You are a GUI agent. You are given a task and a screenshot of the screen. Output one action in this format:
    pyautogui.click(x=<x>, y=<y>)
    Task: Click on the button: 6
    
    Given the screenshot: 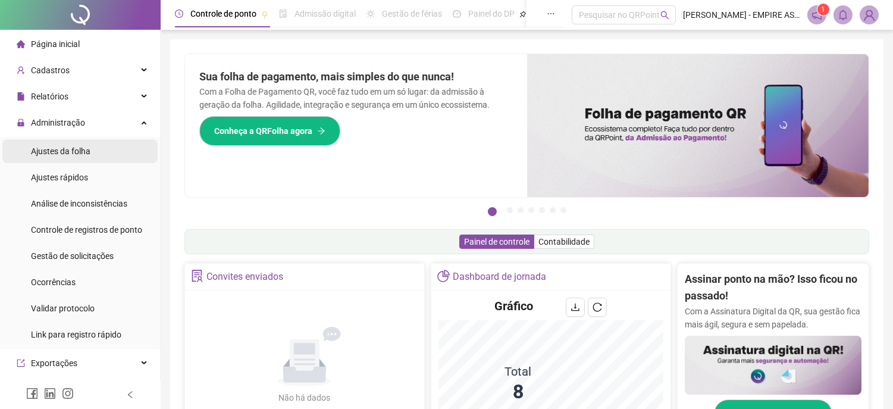 What is the action you would take?
    pyautogui.click(x=553, y=210)
    